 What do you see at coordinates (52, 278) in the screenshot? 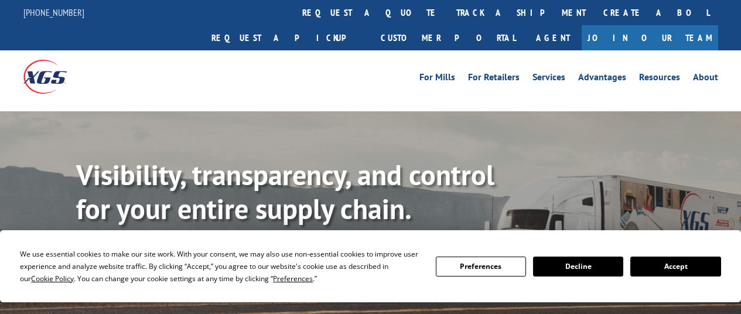
I see `span: Cookie Policy` at bounding box center [52, 278].